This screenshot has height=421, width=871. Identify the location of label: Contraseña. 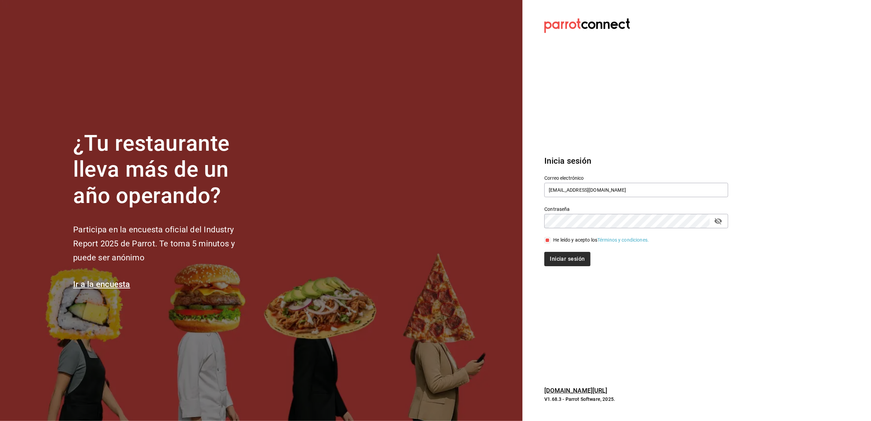
(637, 209).